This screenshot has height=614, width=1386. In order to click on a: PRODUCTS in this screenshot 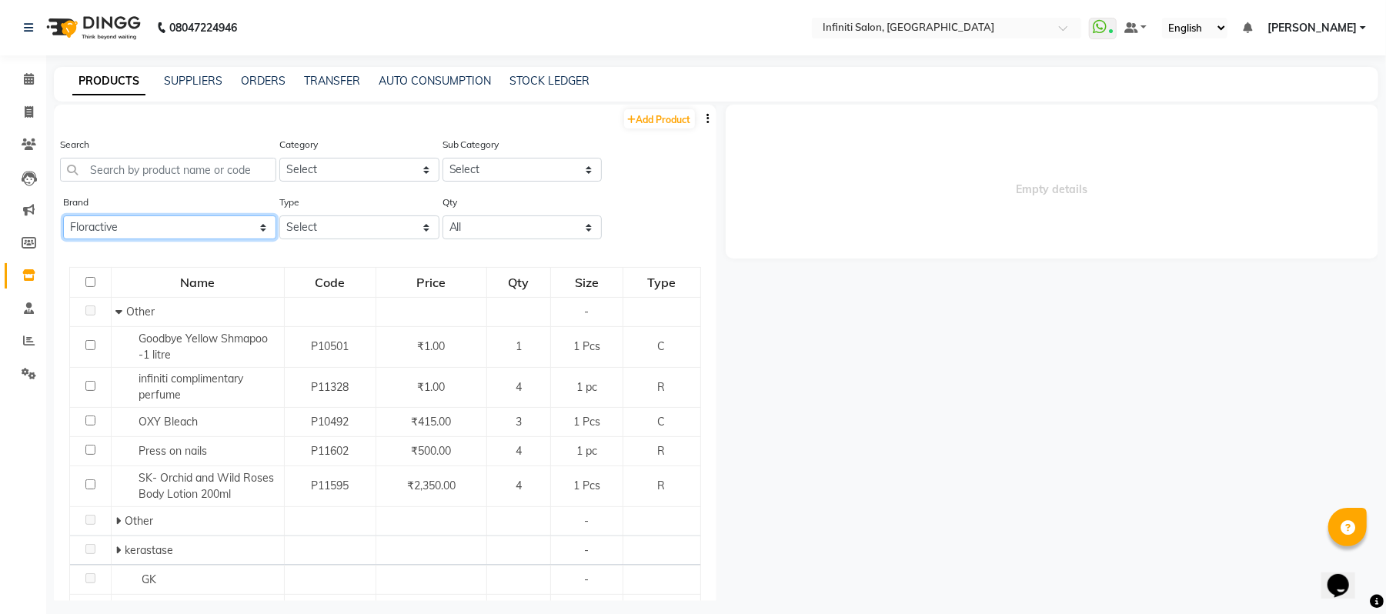, I will do `click(109, 82)`.